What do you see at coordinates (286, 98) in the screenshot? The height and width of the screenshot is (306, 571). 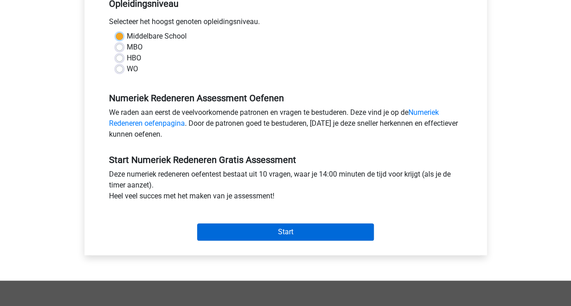 I see `h5: Numeriek Redeneren Assessment Oefenen` at bounding box center [286, 98].